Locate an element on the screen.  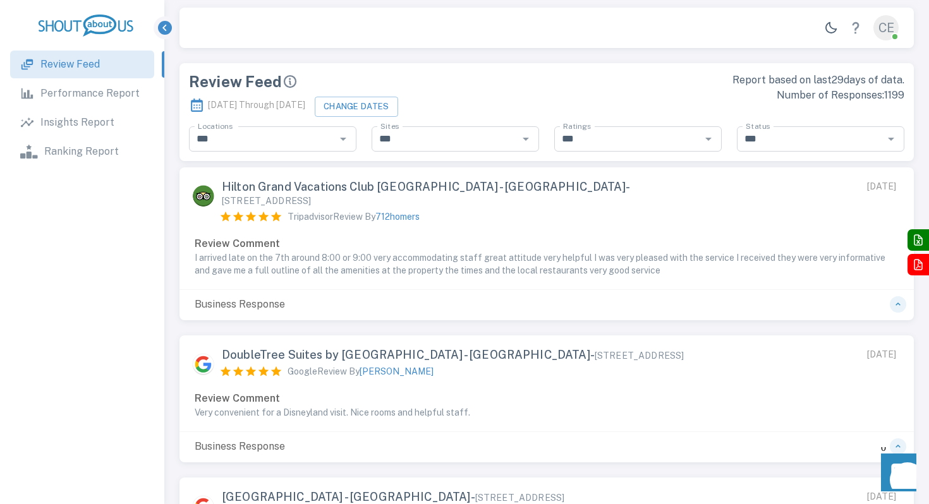
p: Insights Report is located at coordinates (77, 123).